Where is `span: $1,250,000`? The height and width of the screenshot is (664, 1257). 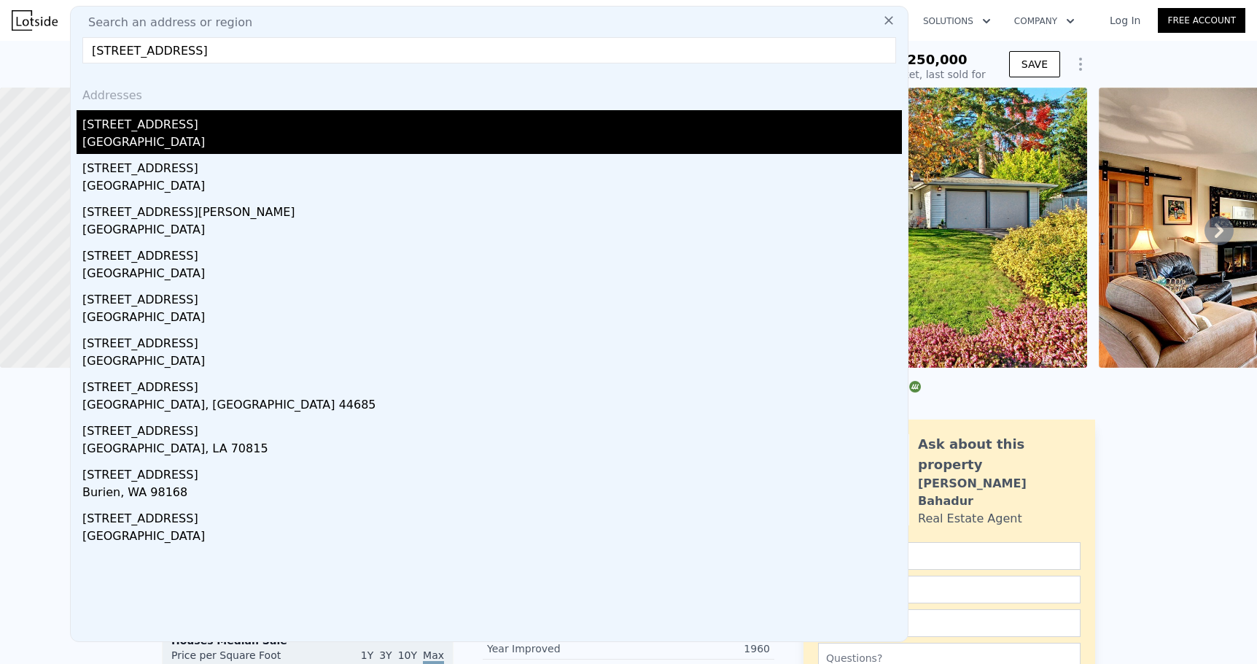 span: $1,250,000 is located at coordinates (926, 59).